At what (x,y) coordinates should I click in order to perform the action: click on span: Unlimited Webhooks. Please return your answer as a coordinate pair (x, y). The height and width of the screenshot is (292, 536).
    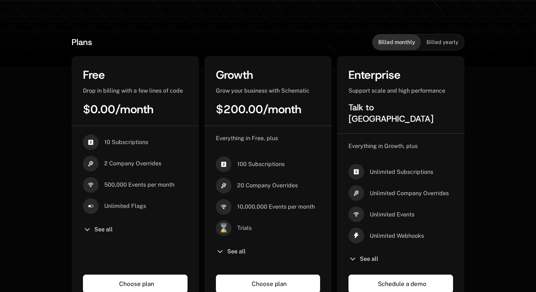
    Looking at the image, I should click on (397, 236).